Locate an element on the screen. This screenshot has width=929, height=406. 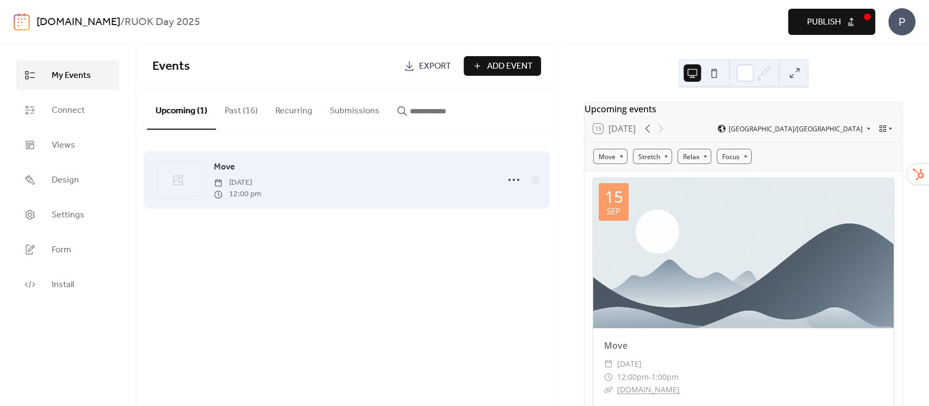
button: Add Event is located at coordinates (502, 66).